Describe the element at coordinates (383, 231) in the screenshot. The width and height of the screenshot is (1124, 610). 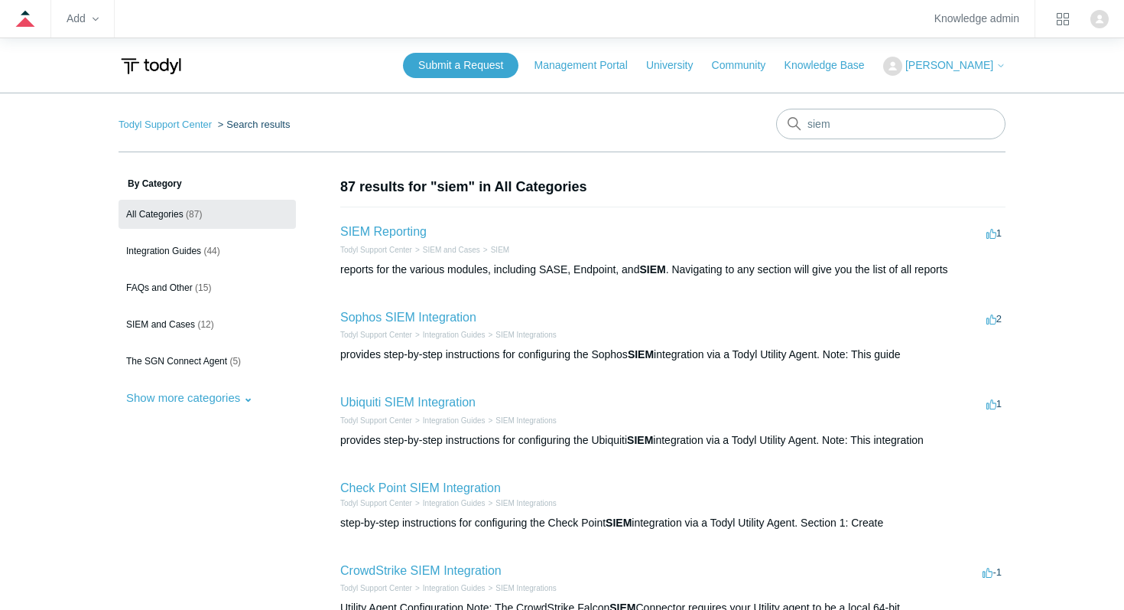
I see `a: SIEM Reporting` at that location.